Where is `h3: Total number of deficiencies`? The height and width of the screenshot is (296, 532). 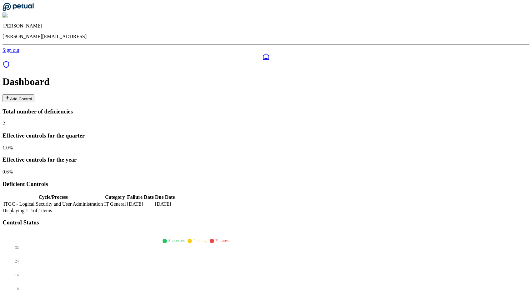 h3: Total number of deficiencies is located at coordinates (266, 112).